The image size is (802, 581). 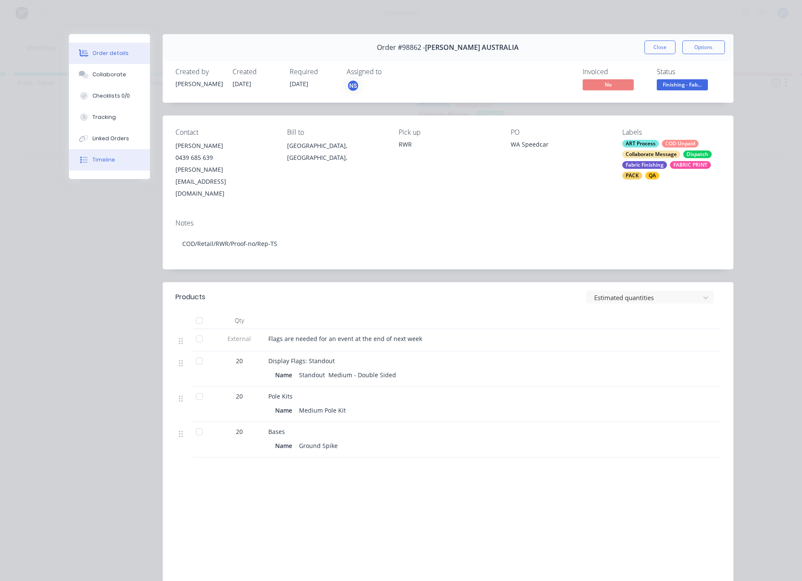 I want to click on div: COD/Retail/RWR/Proof-no/Rep-TS, so click(x=448, y=243).